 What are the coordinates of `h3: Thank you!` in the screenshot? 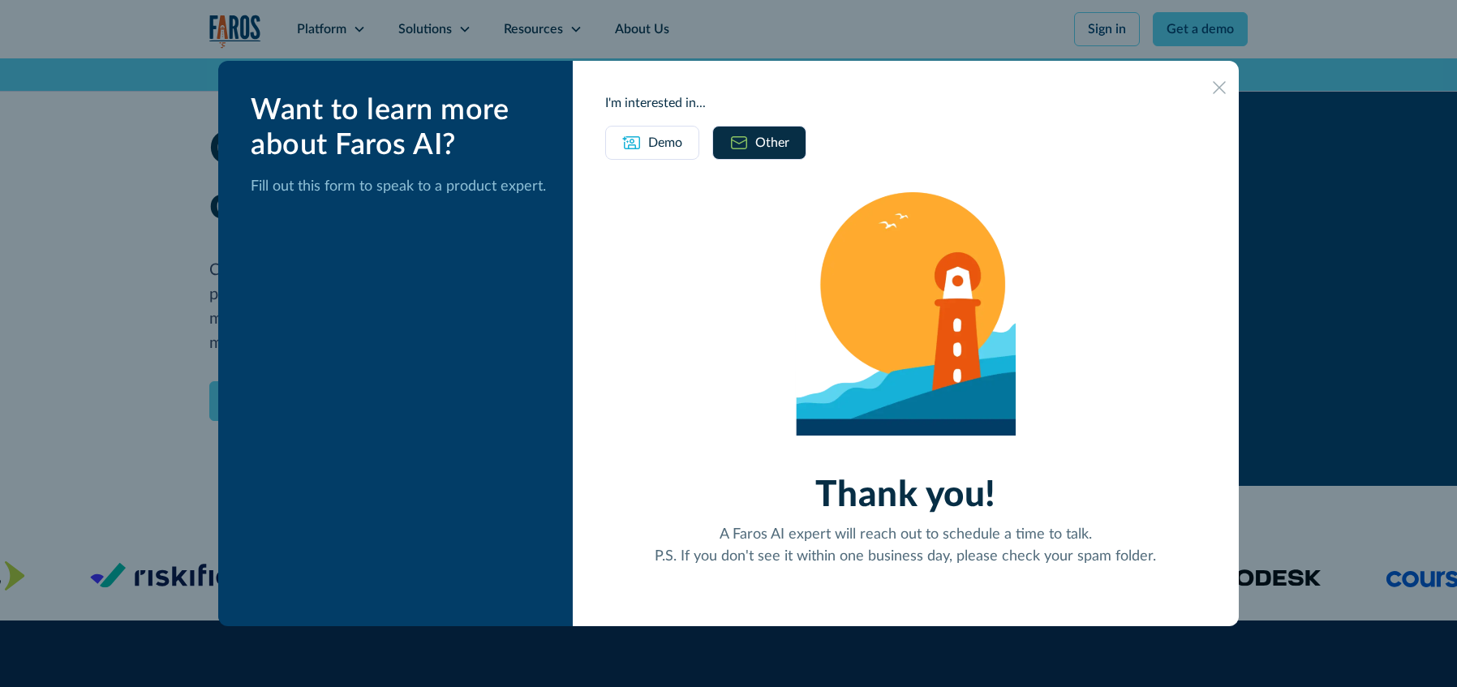 It's located at (905, 496).